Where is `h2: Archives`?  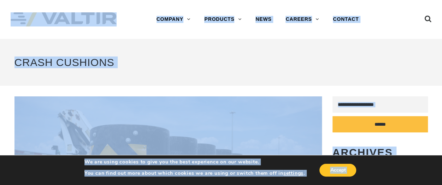
h2: Archives is located at coordinates (380, 152).